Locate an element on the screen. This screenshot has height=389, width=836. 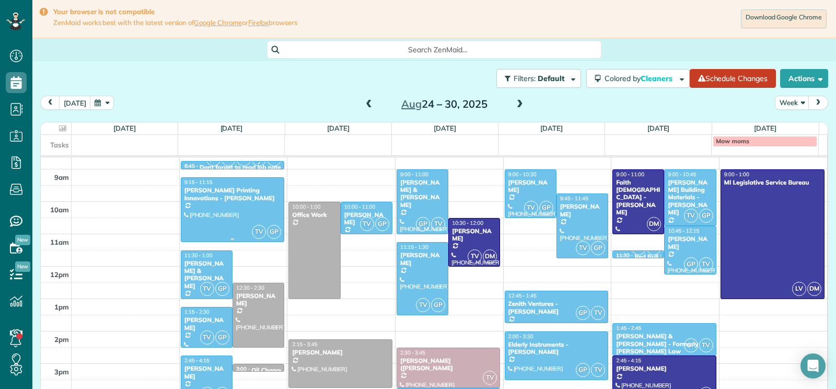
span: 11am is located at coordinates (60, 242).